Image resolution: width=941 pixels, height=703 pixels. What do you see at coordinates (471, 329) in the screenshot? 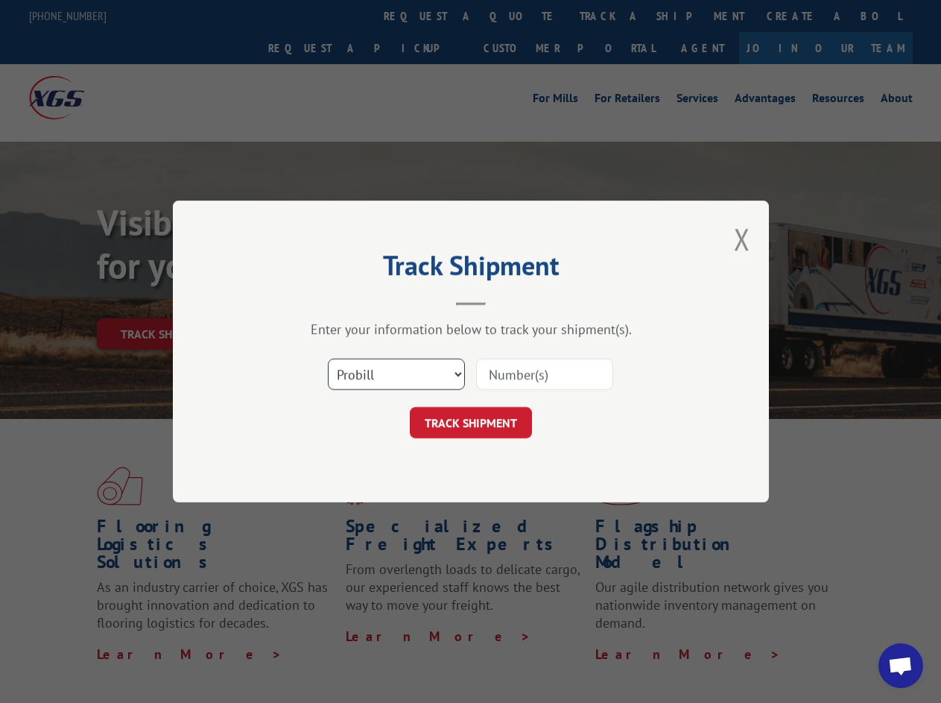
I see `div: Enter your information below to track your shipment(s).` at bounding box center [471, 329].